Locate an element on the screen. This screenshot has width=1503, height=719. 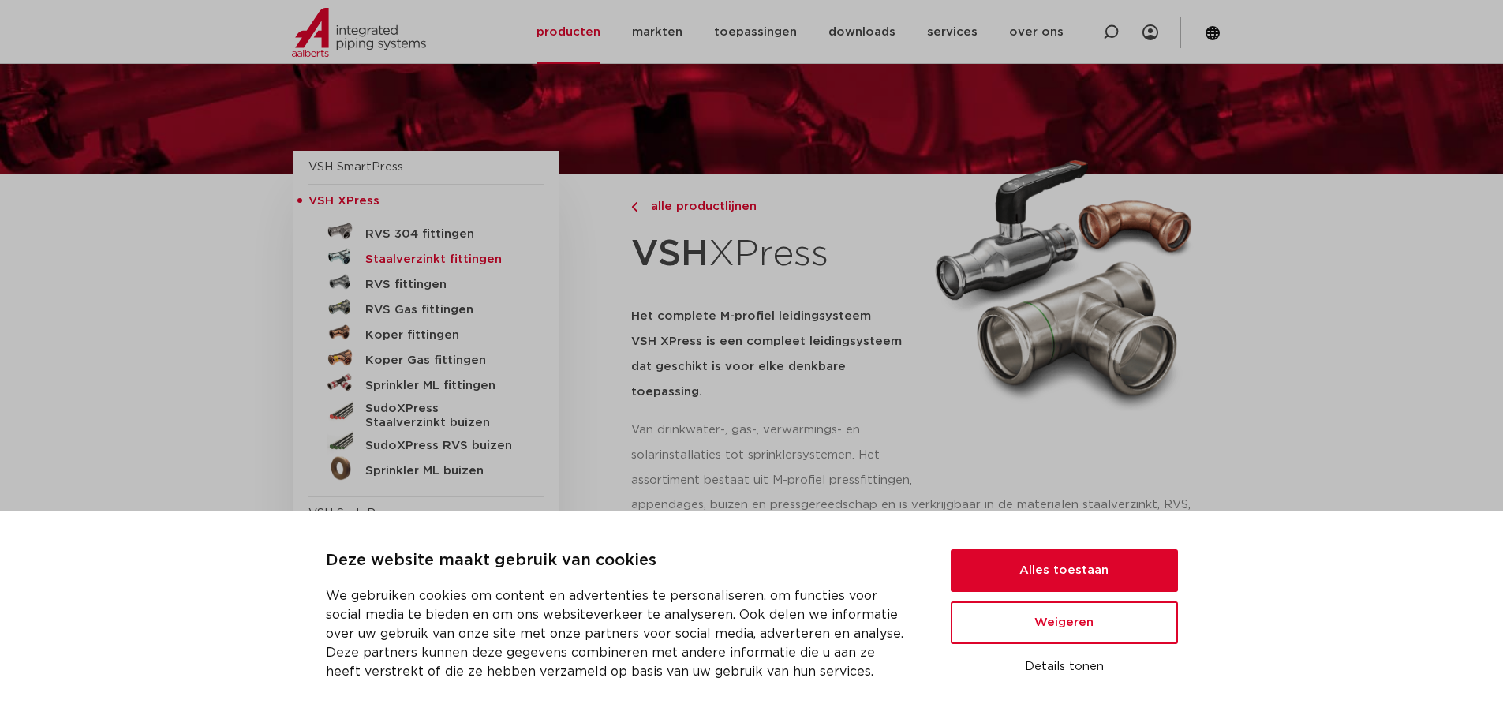
a: SudoXPress RVS buizen is located at coordinates (426, 443).